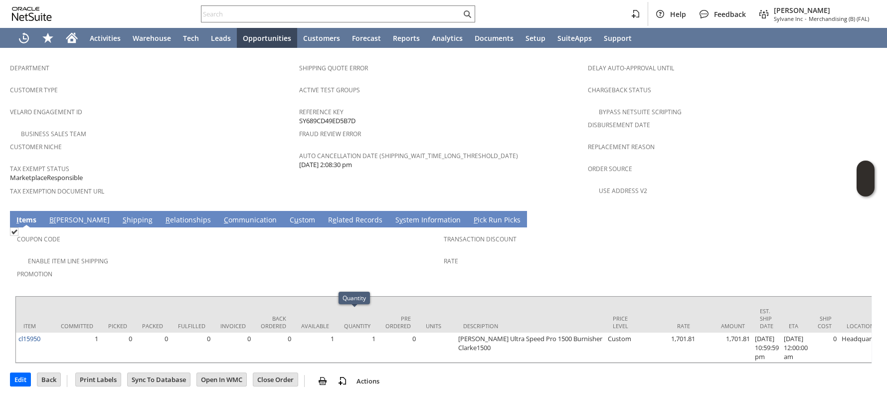 This screenshot has width=887, height=393. Describe the element at coordinates (406, 38) in the screenshot. I see `a: Reports` at that location.